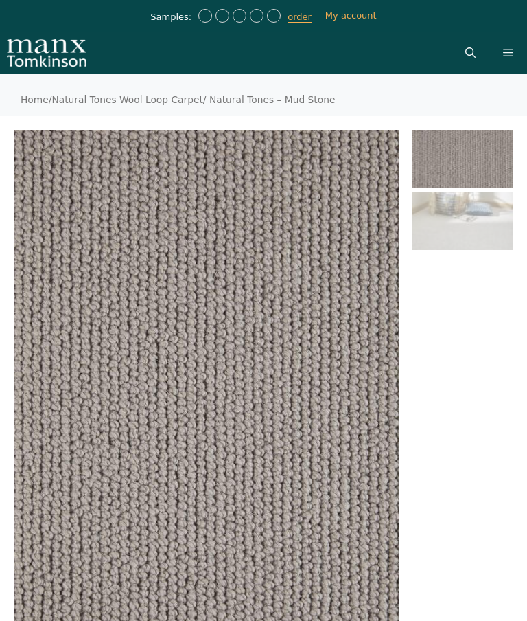 The height and width of the screenshot is (621, 527). Describe the element at coordinates (34, 100) in the screenshot. I see `a: Home` at that location.